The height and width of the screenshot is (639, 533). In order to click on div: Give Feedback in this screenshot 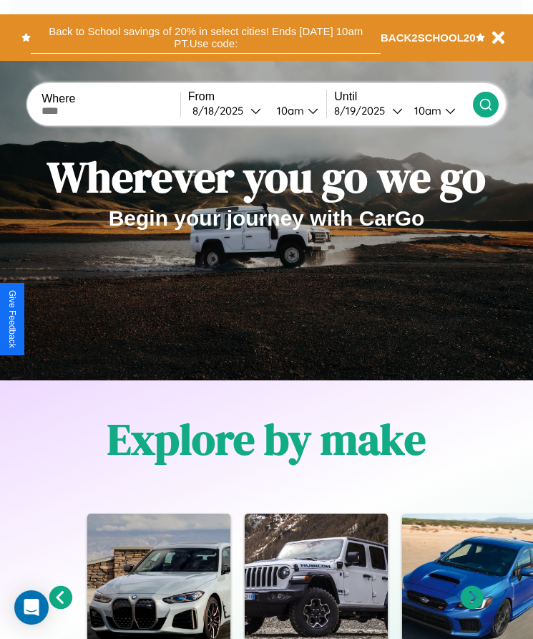, I will do `click(12, 319)`.